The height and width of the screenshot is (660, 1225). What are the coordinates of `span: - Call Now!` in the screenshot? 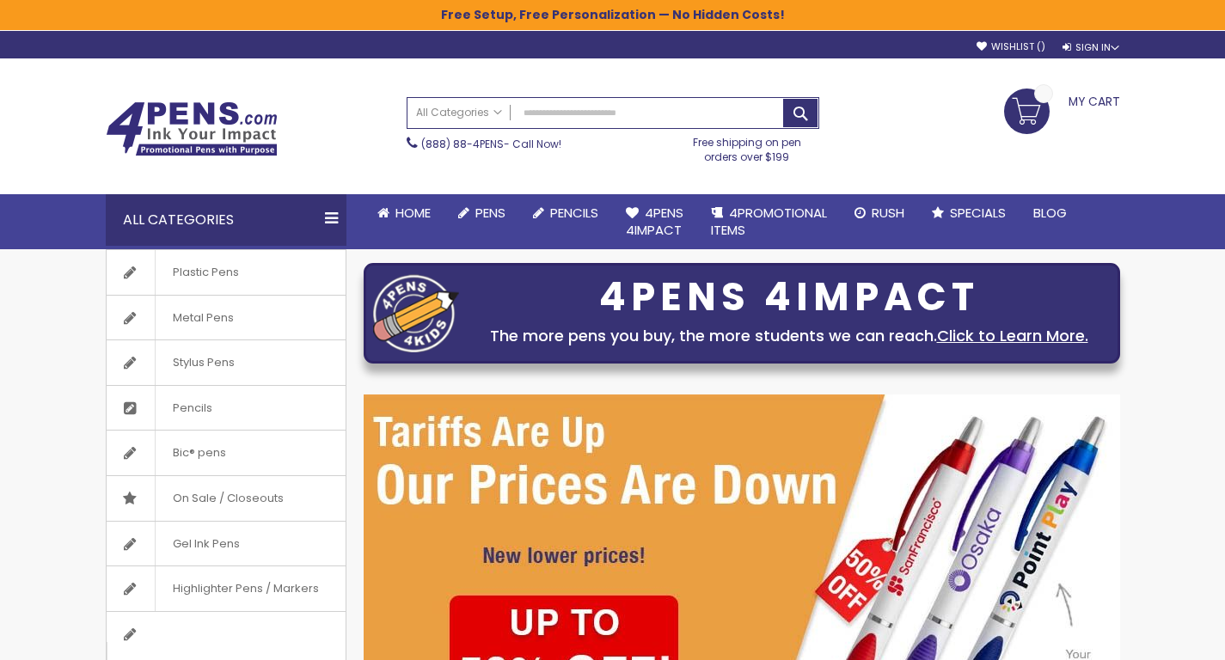 It's located at (491, 144).